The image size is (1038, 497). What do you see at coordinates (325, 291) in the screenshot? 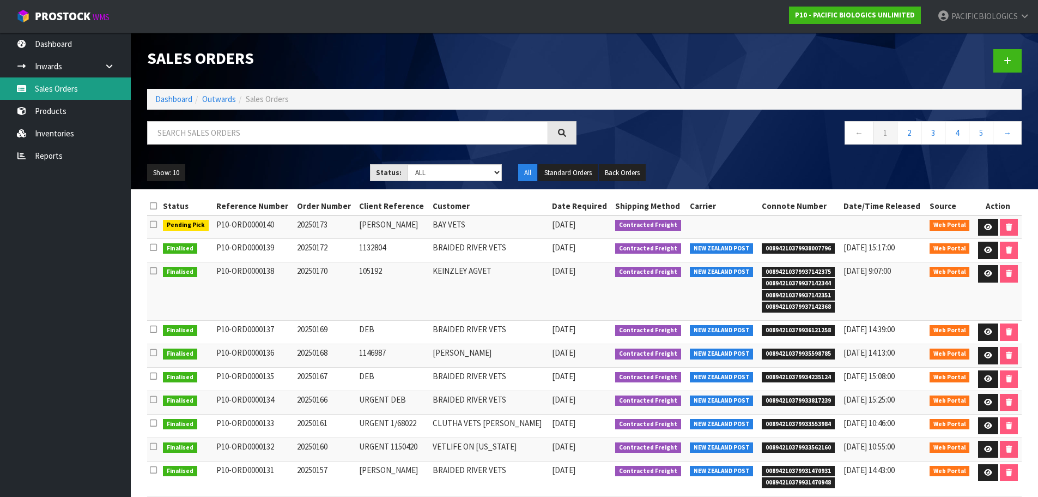
I see `td: 20250170` at bounding box center [325, 291].